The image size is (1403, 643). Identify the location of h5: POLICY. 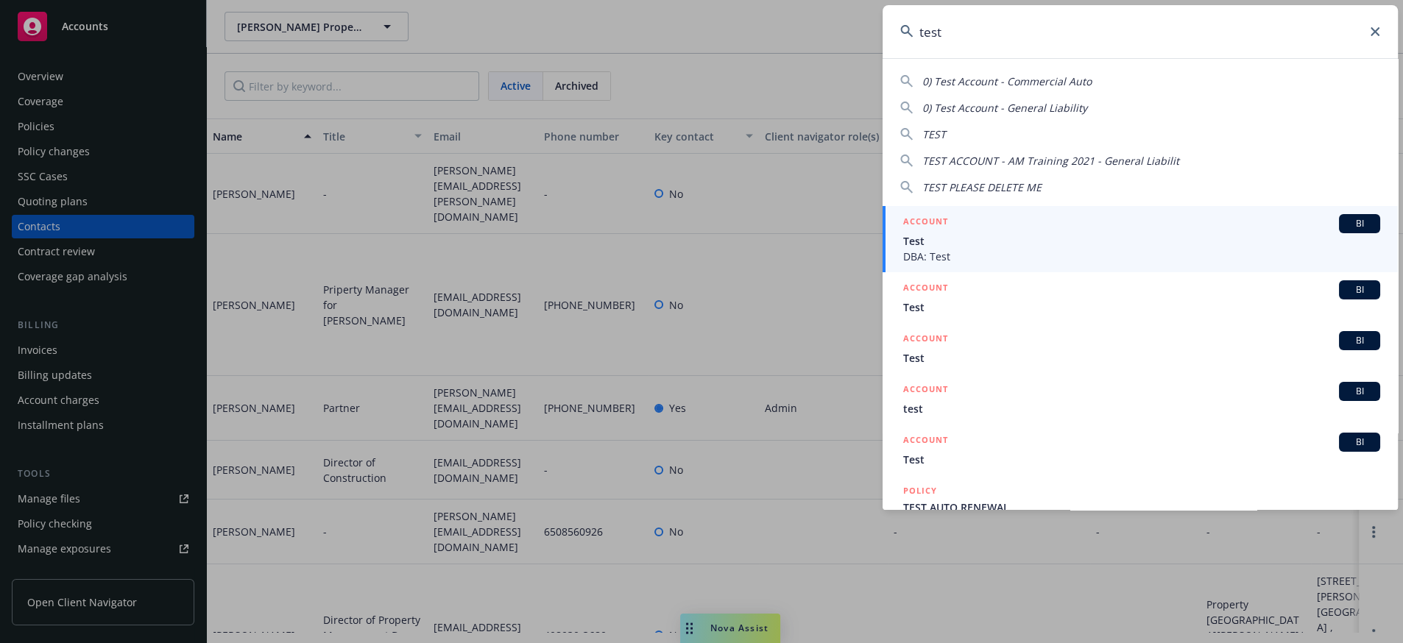
(920, 491).